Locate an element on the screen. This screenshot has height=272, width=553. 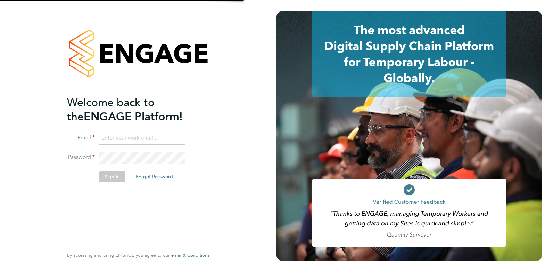
label: Email is located at coordinates (81, 138).